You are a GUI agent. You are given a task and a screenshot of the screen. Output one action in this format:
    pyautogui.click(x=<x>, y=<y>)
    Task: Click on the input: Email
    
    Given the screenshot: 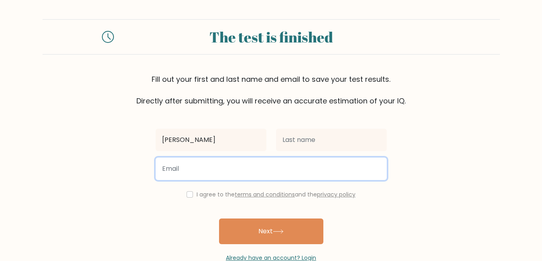 What is the action you would take?
    pyautogui.click(x=271, y=169)
    